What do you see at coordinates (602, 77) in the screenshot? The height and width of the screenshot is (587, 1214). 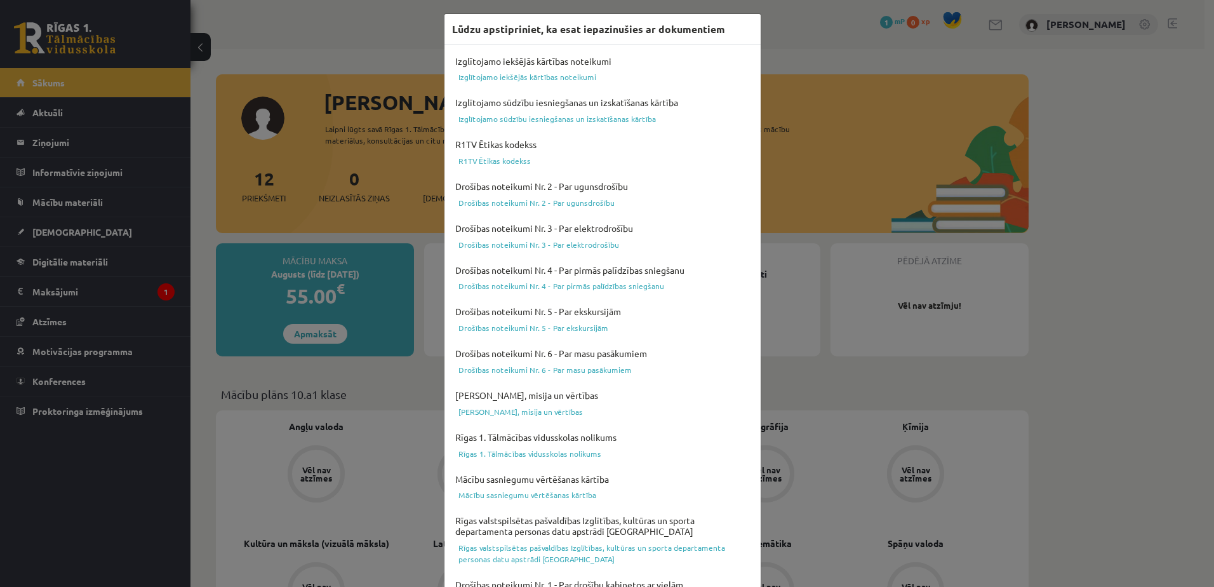 I see `a: Izglītojamo iekšējās kārtības noteikumi` at bounding box center [602, 77].